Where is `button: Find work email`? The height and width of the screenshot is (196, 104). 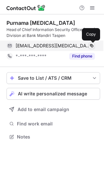 button: Find work email is located at coordinates (54, 124).